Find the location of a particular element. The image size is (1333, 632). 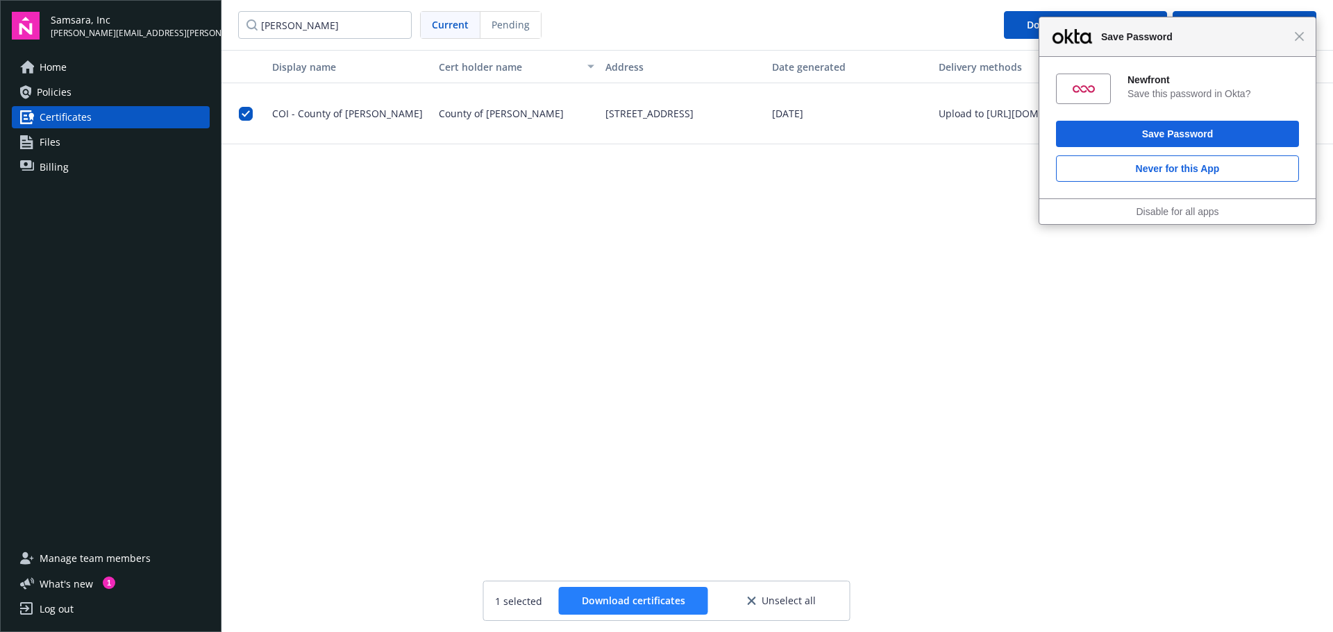

button: Address is located at coordinates (683, 67).